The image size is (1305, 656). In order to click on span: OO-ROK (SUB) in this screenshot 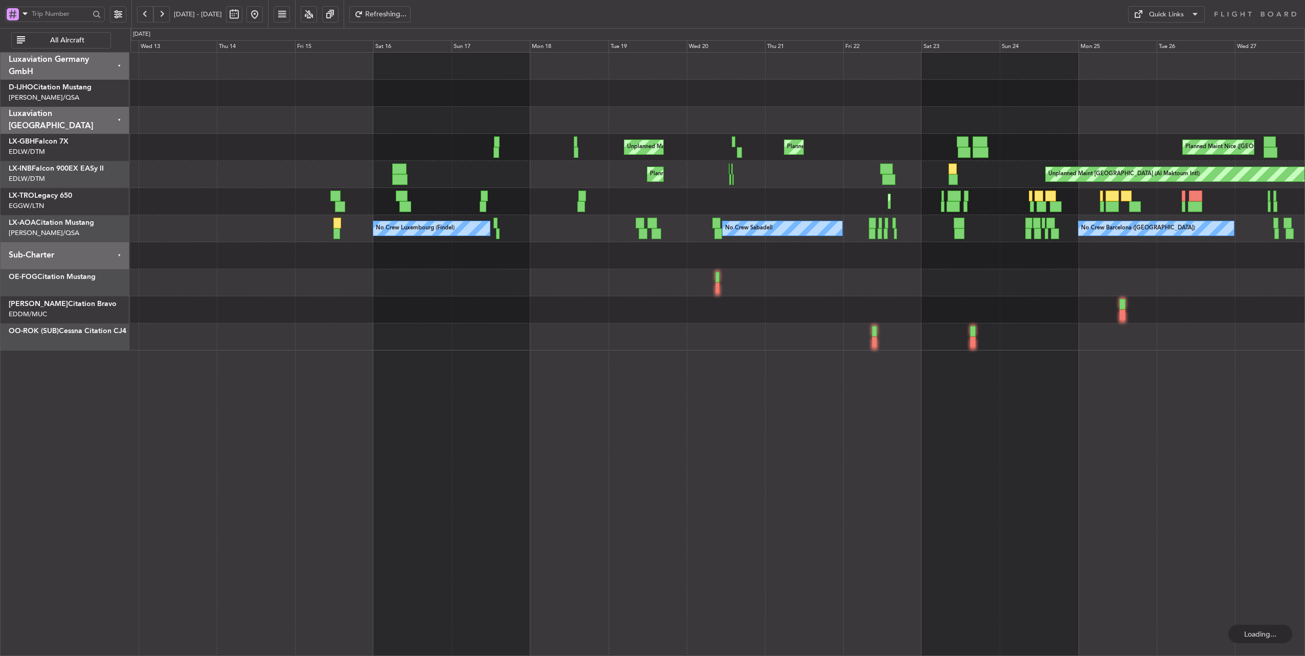, I will do `click(34, 331)`.